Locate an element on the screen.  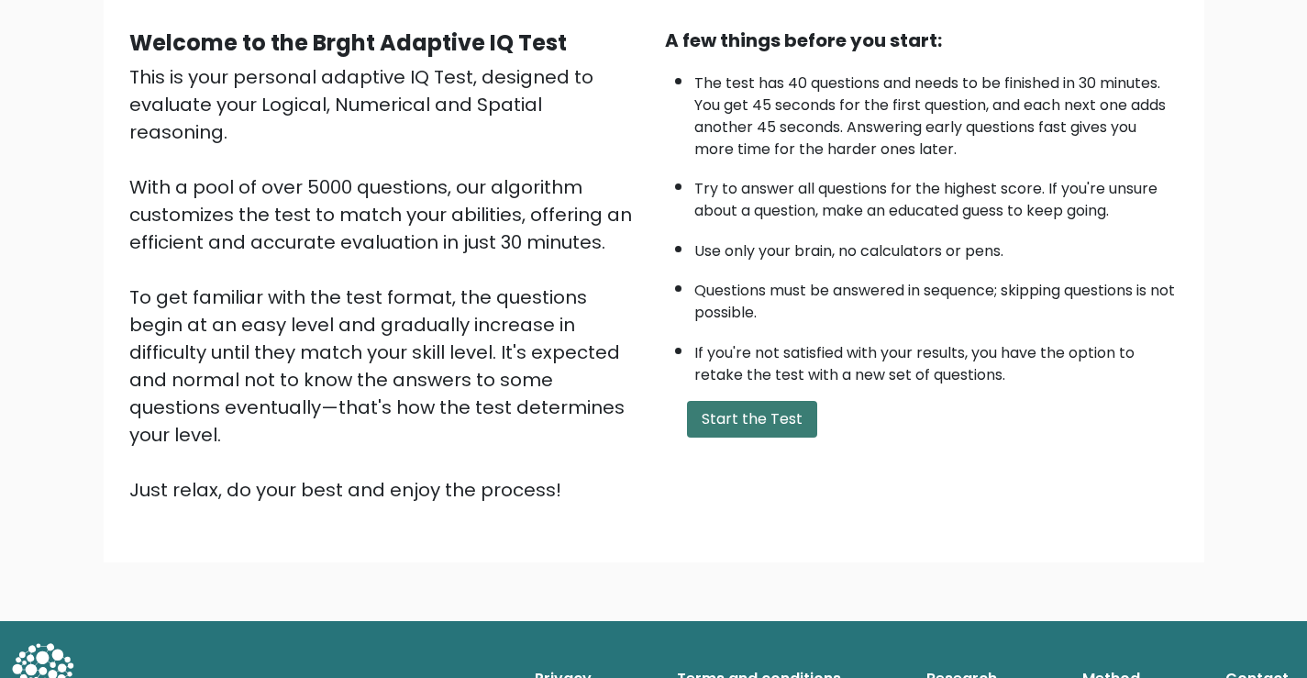
div: A few things before you start: is located at coordinates (922, 40).